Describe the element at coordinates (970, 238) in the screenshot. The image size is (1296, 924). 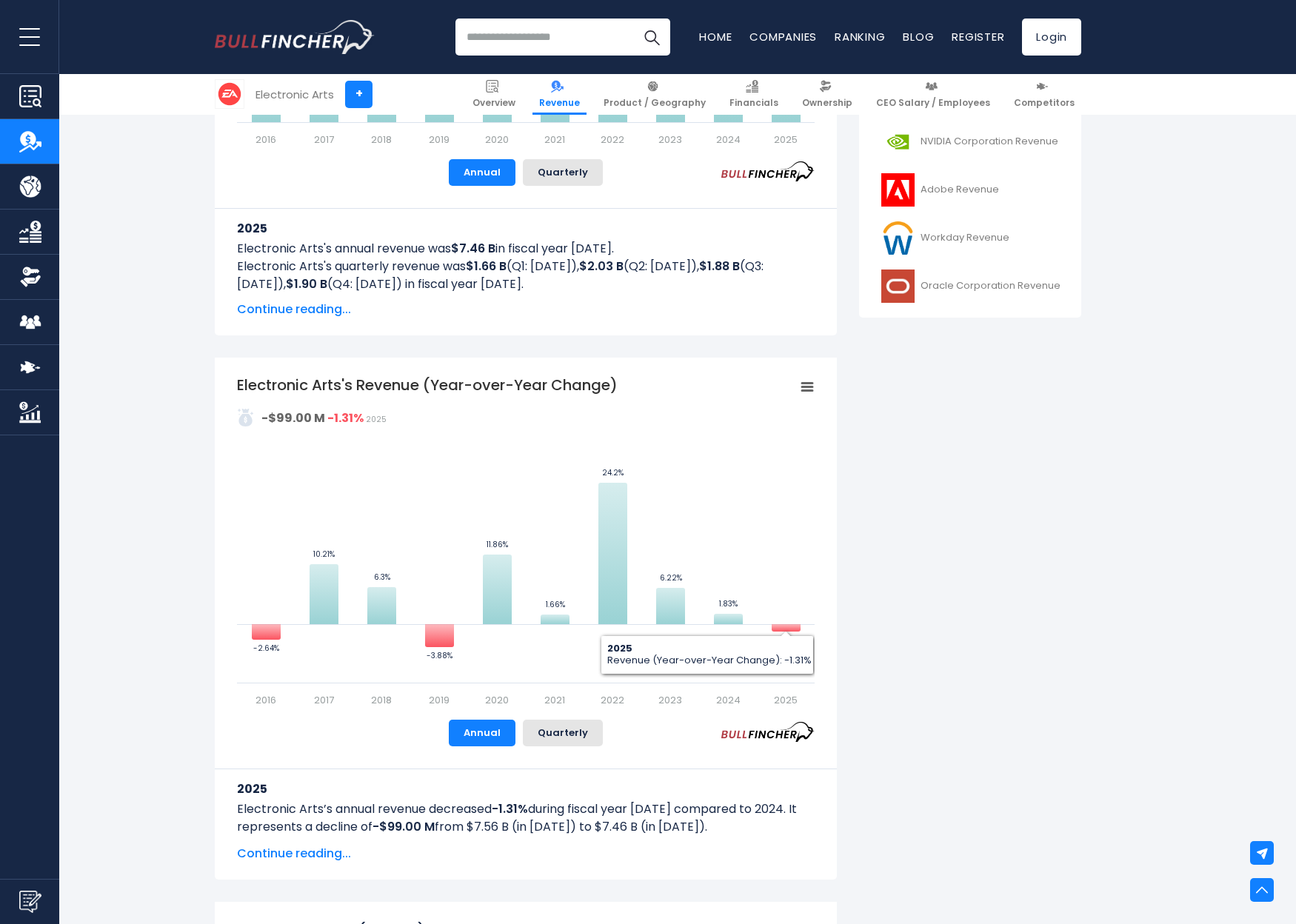
I see `a: Workday Revenue` at that location.